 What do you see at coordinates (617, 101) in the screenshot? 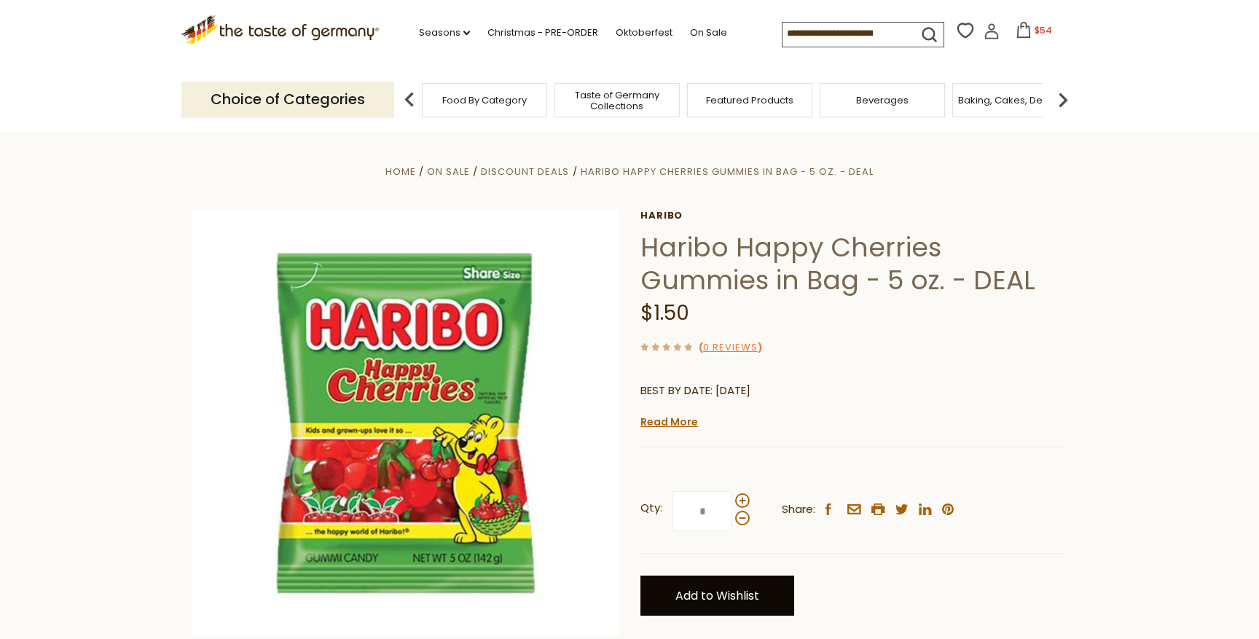
I see `a: Taste of Germany Collections` at bounding box center [617, 101].